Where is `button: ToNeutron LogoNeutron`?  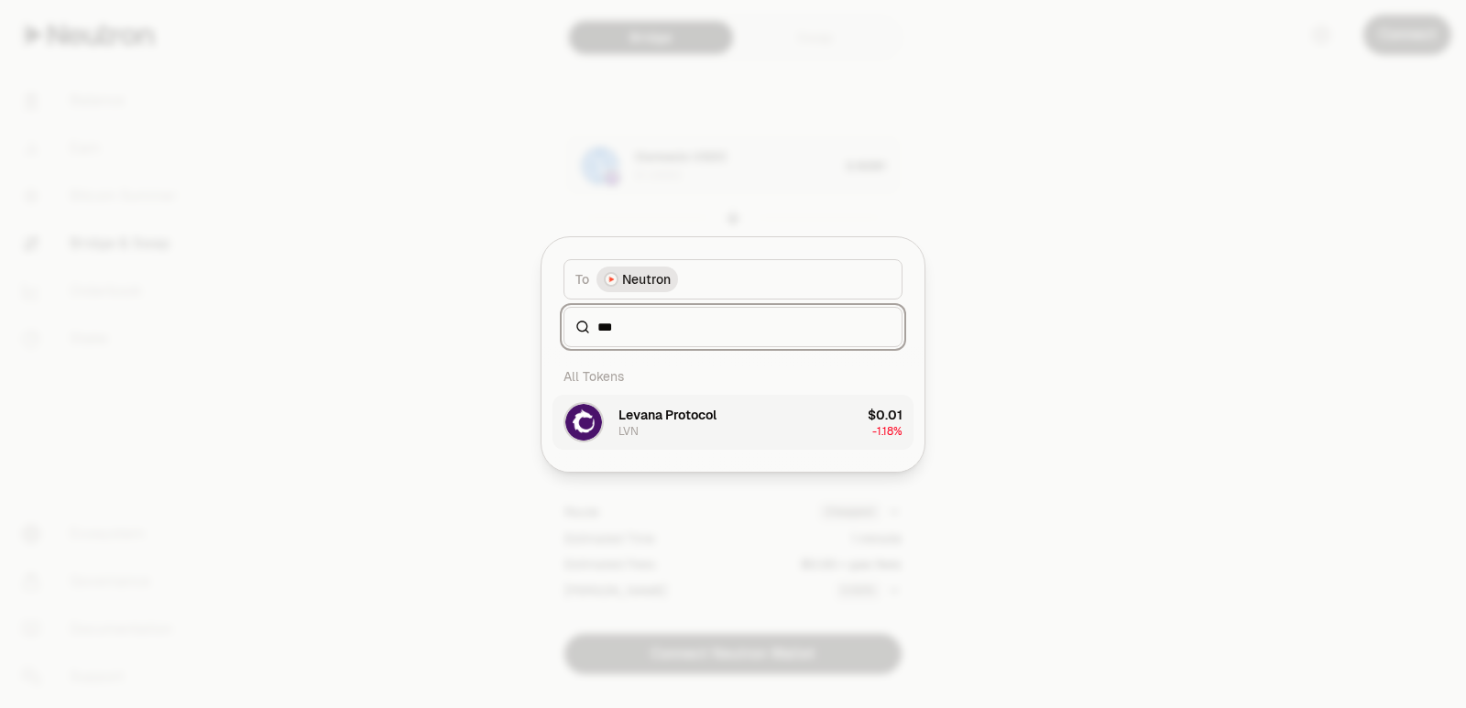 button: ToNeutron LogoNeutron is located at coordinates (733, 280).